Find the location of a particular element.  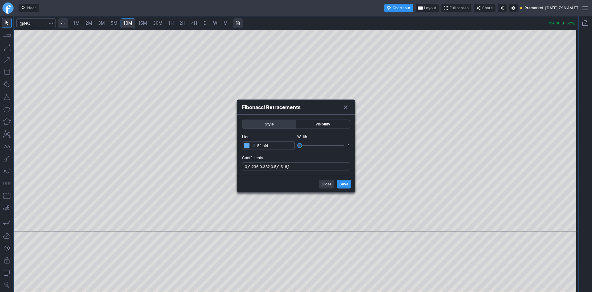

span: Width is located at coordinates (324, 137).